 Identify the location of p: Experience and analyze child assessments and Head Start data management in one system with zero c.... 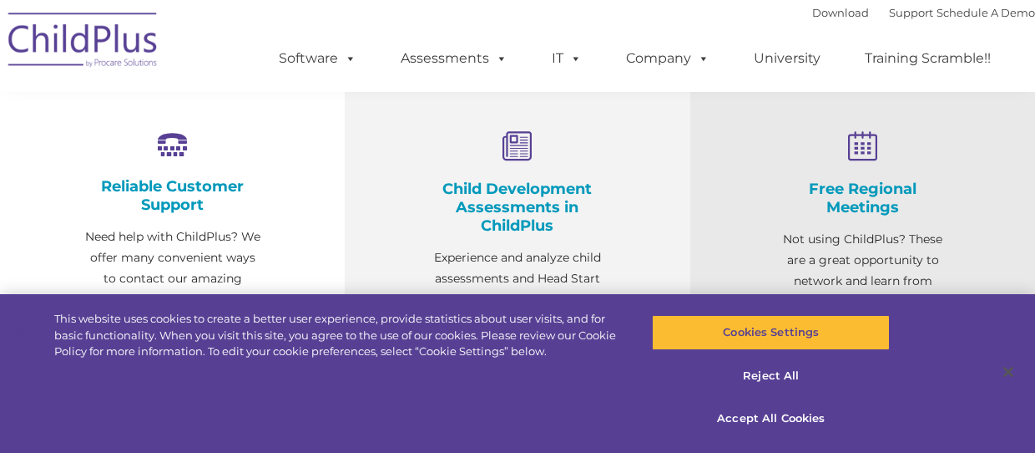
(517, 310).